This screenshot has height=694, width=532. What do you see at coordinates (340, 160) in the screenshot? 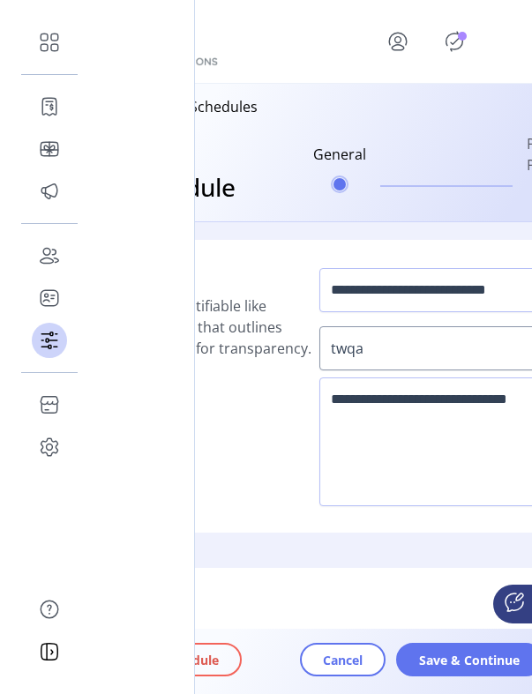
I see `h6: General` at bounding box center [340, 160].